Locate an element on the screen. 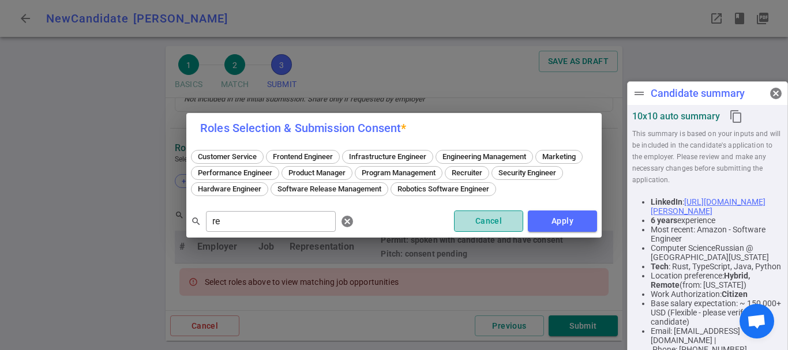 The width and height of the screenshot is (788, 350). span: Program Management is located at coordinates (399, 173).